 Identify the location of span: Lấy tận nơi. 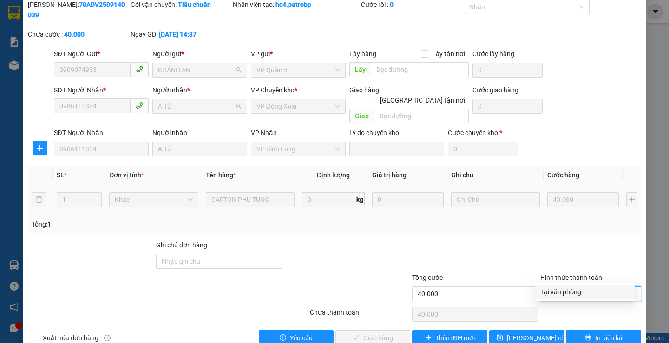
(448, 54).